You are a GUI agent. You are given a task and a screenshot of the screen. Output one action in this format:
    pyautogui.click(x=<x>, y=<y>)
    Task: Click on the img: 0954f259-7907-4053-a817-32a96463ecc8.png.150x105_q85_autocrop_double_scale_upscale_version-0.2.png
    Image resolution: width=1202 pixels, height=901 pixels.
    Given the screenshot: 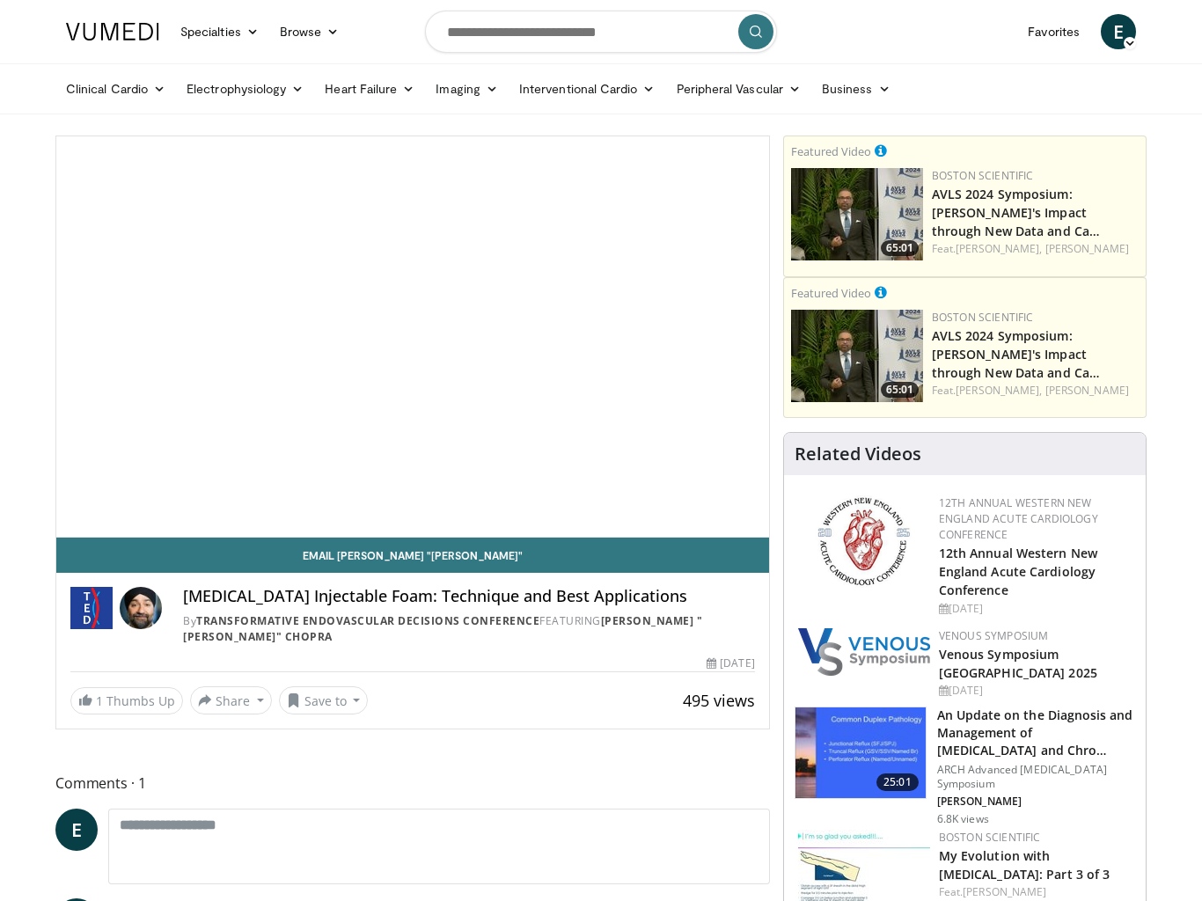 What is the action you would take?
    pyautogui.click(x=863, y=541)
    